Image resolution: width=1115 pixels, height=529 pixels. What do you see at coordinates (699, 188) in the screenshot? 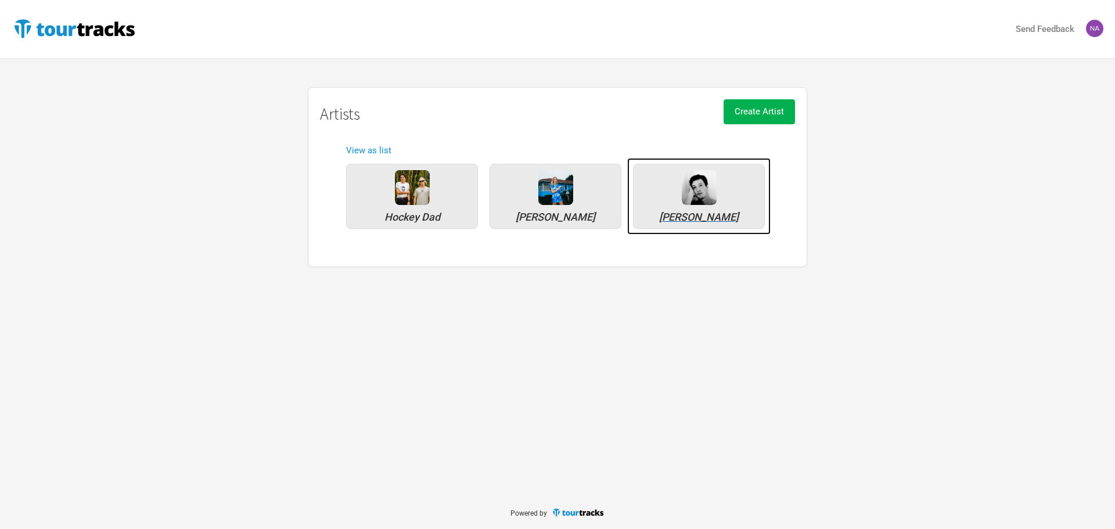
I see `img: 154566f3-e57b-4f2b-8670-ced1cc306ee1-face.jpg.png` at bounding box center [699, 188].